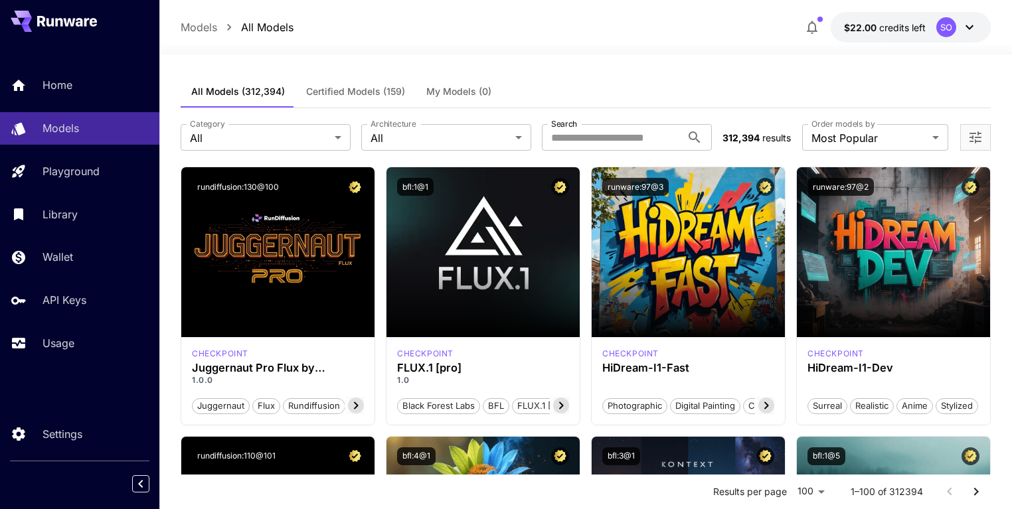 The height and width of the screenshot is (509, 1012). I want to click on label: Architecture, so click(393, 124).